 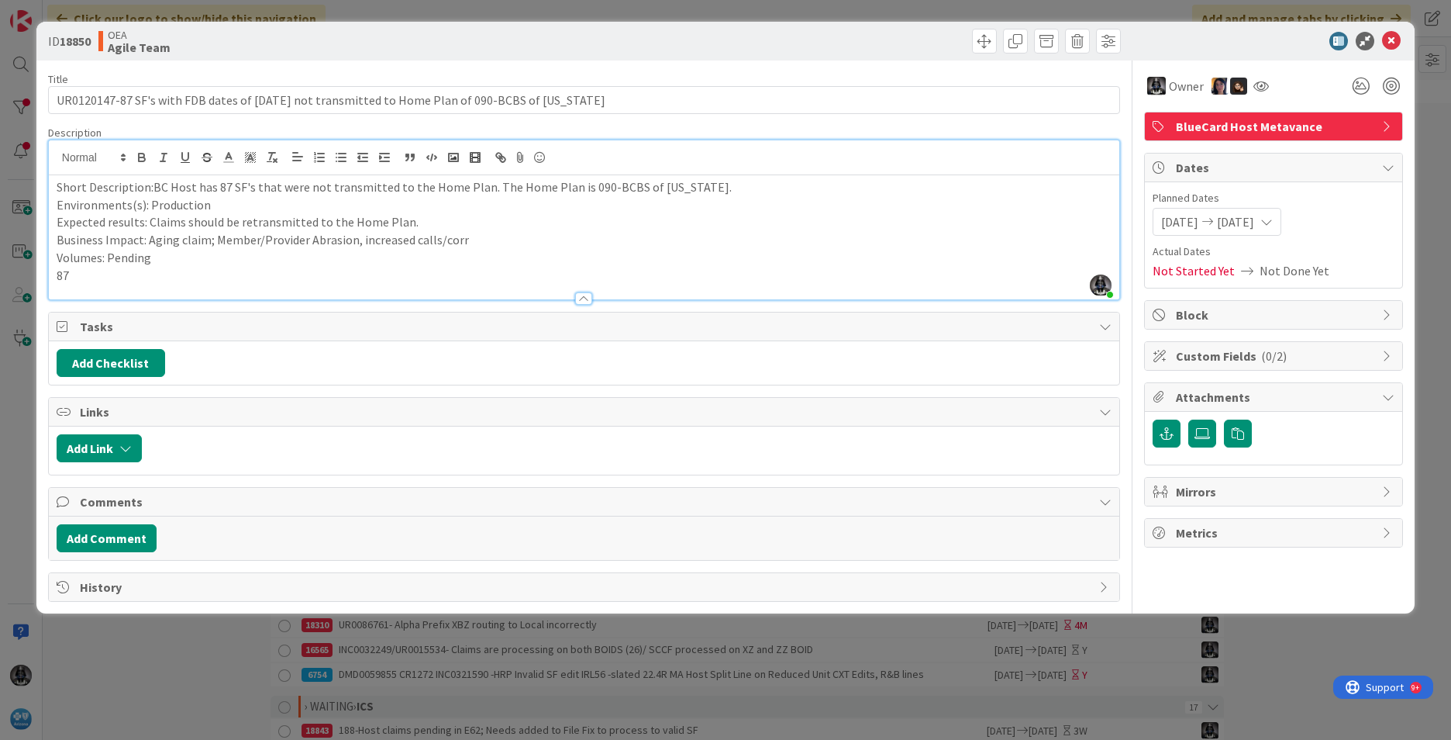 I want to click on p: Business Impact: Aging claim; Member/Provider Abrasion, increased calls/corr, so click(x=584, y=240).